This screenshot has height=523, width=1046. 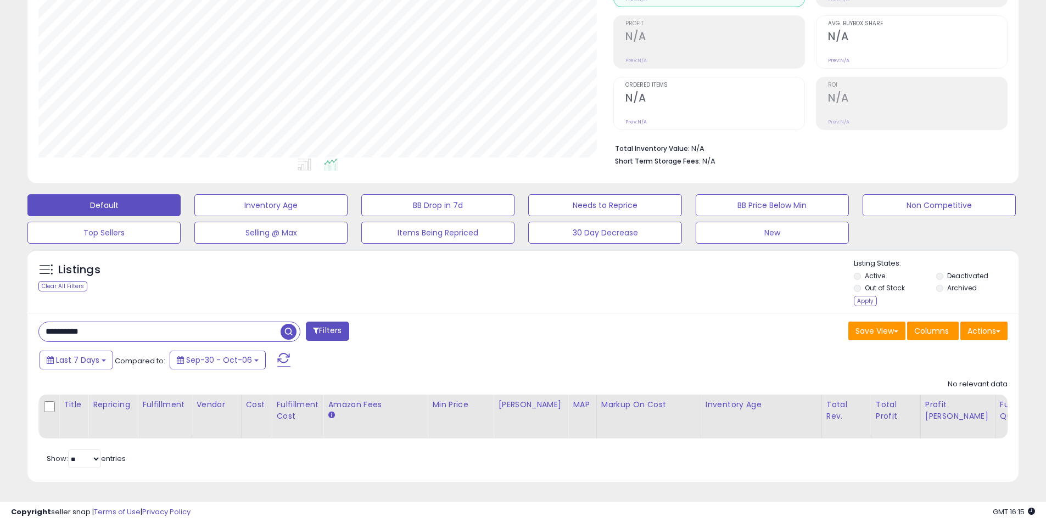 I want to click on th: CSV column name: cust_attr_2_Vendor, so click(x=216, y=417).